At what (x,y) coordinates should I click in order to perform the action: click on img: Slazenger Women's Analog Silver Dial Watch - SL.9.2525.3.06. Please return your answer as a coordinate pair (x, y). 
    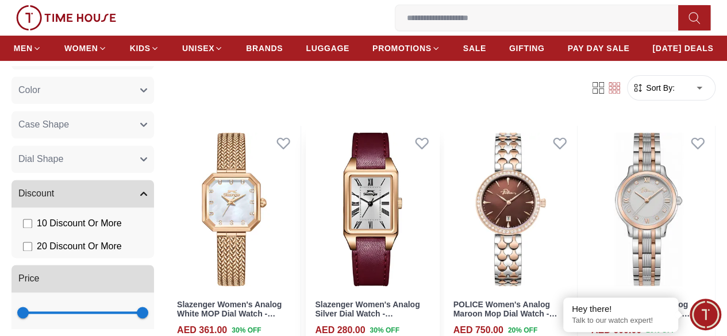
    Looking at the image, I should click on (372, 209).